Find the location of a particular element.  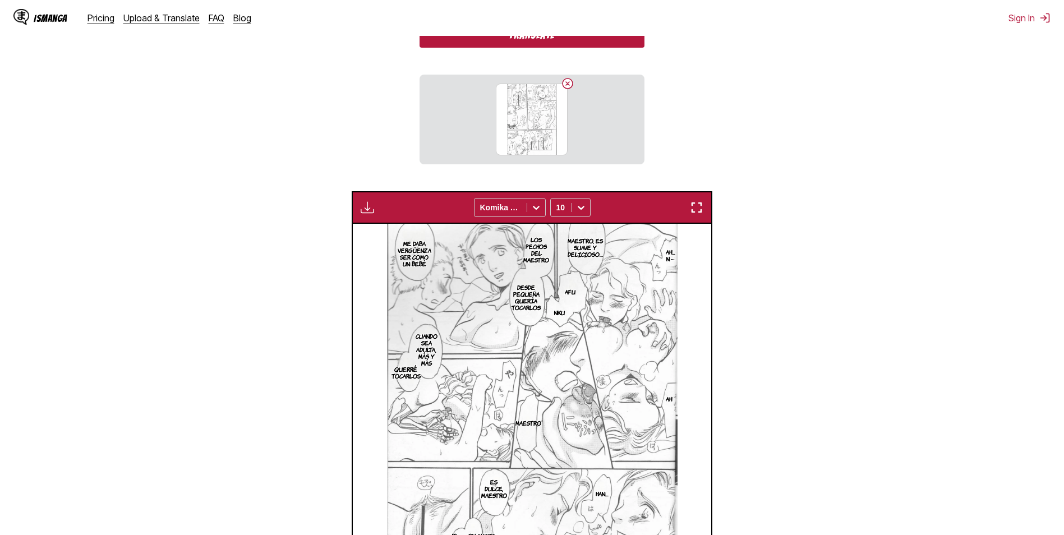

p: Querré tocarlos is located at coordinates (406, 372).